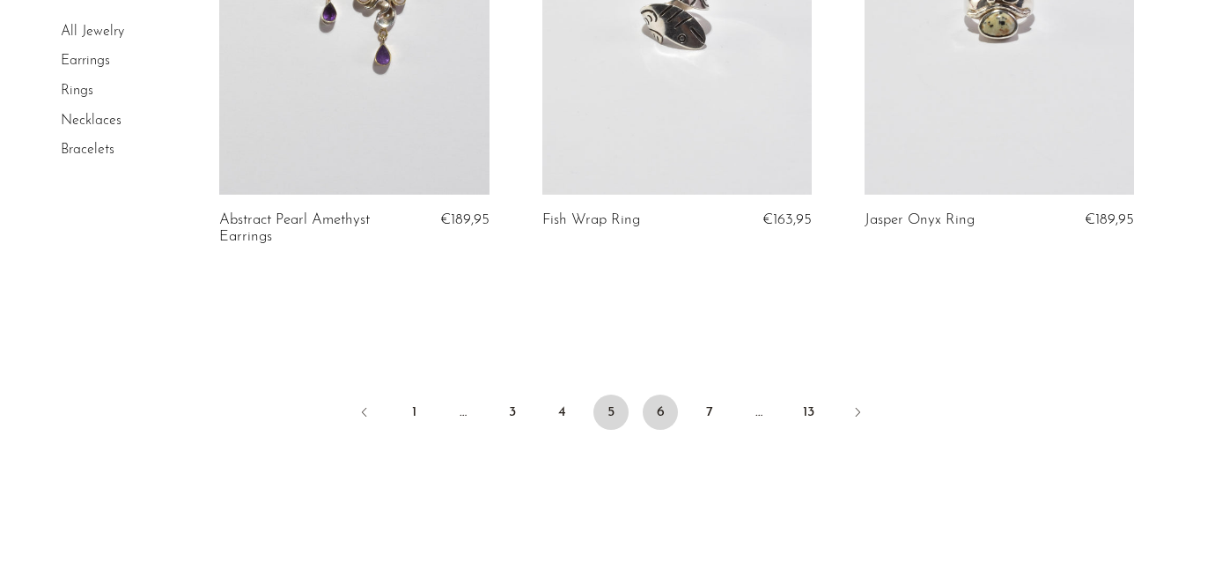 This screenshot has width=1222, height=562. What do you see at coordinates (787, 219) in the screenshot?
I see `span: €163,95` at bounding box center [787, 219].